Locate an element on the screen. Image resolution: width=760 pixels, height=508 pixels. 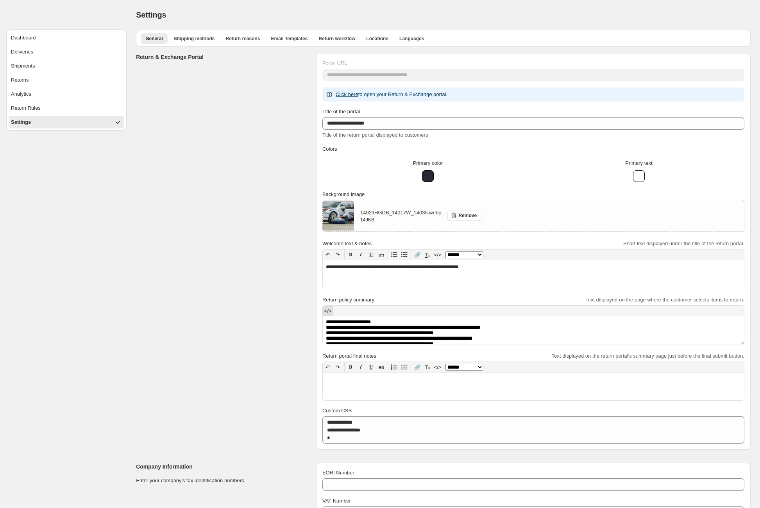
span: Return workflow is located at coordinates (337, 39).